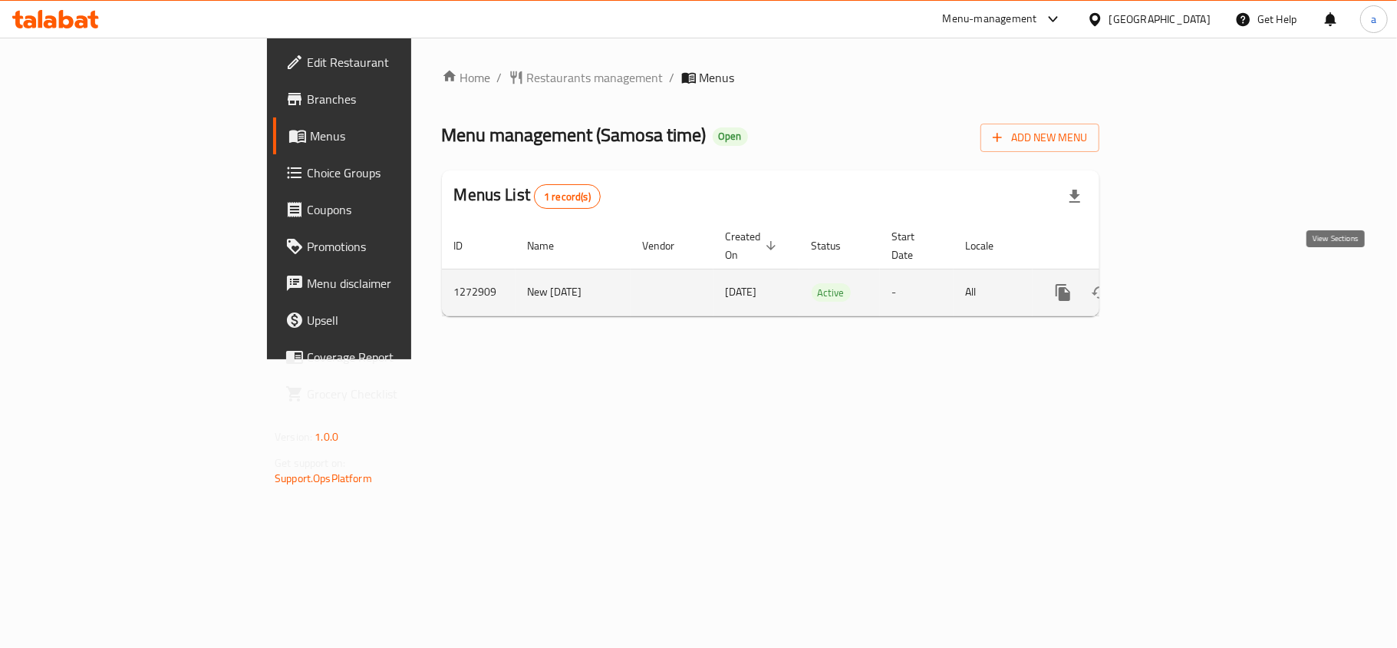  I want to click on div: Total records count, so click(567, 196).